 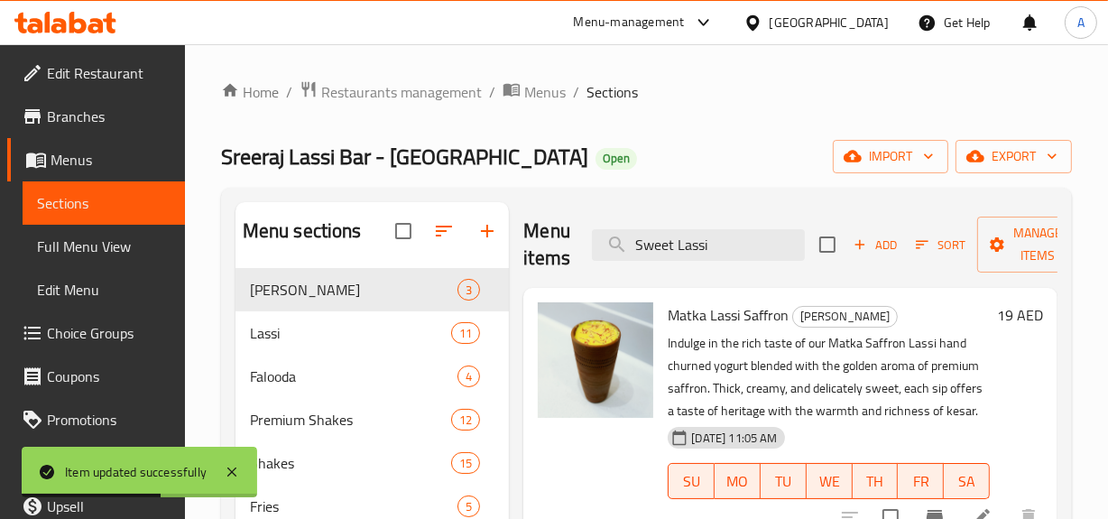 What do you see at coordinates (1038, 245) in the screenshot?
I see `span: Manage items` at bounding box center [1038, 245].